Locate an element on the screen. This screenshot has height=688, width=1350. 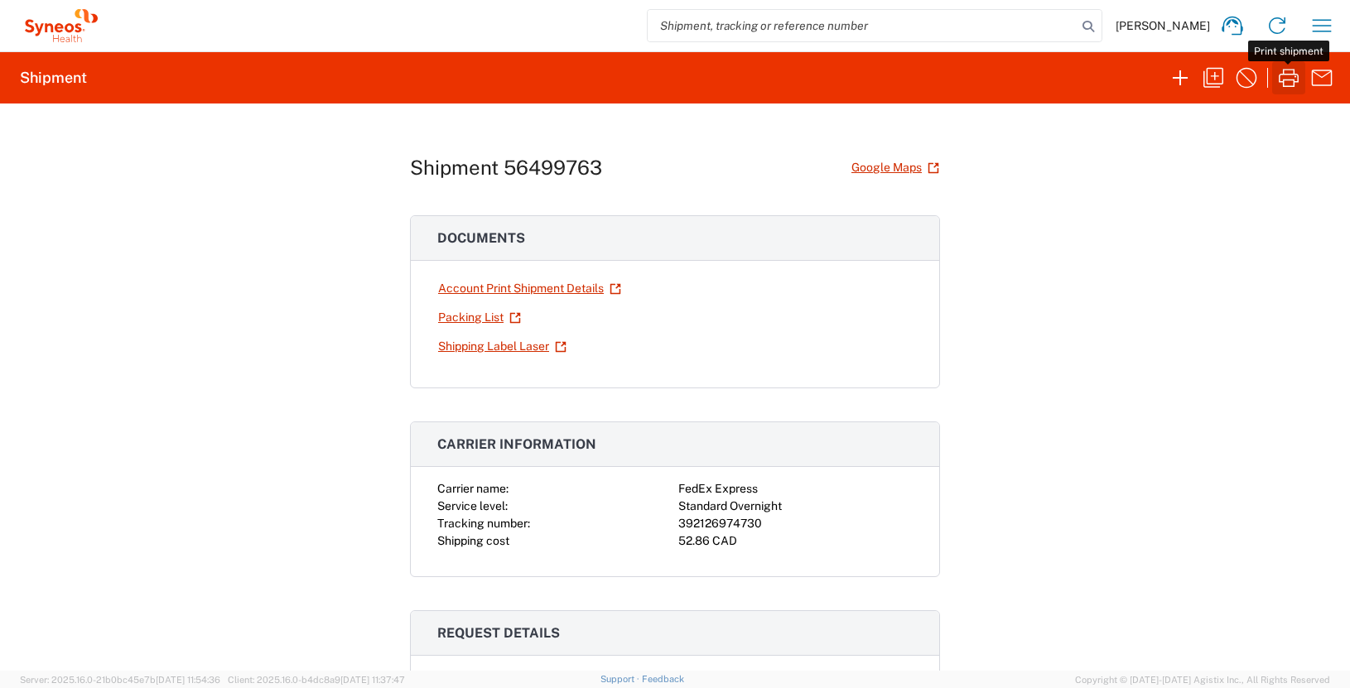
span: Documents is located at coordinates (481, 238).